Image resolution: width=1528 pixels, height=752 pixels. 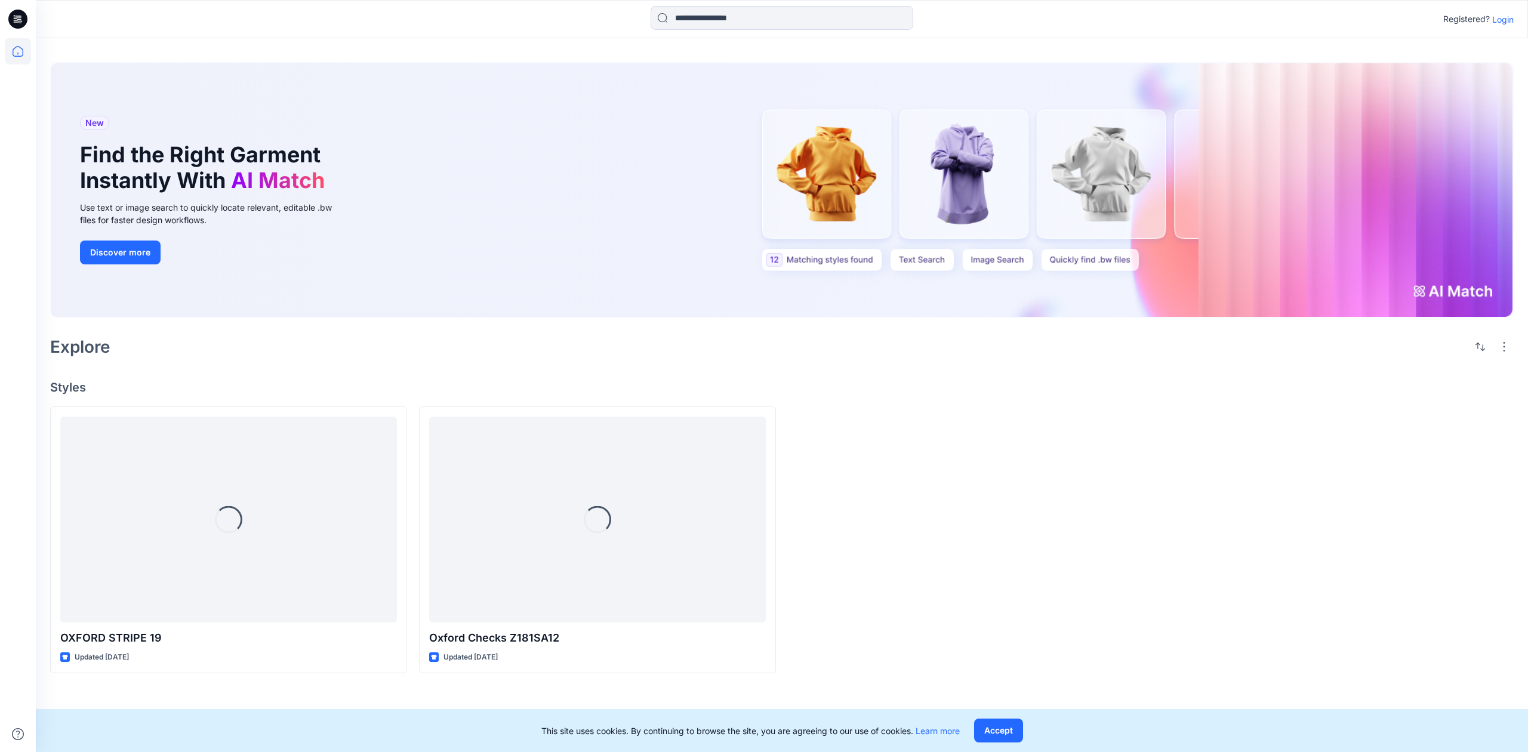 What do you see at coordinates (1503, 19) in the screenshot?
I see `p: Login` at bounding box center [1503, 19].